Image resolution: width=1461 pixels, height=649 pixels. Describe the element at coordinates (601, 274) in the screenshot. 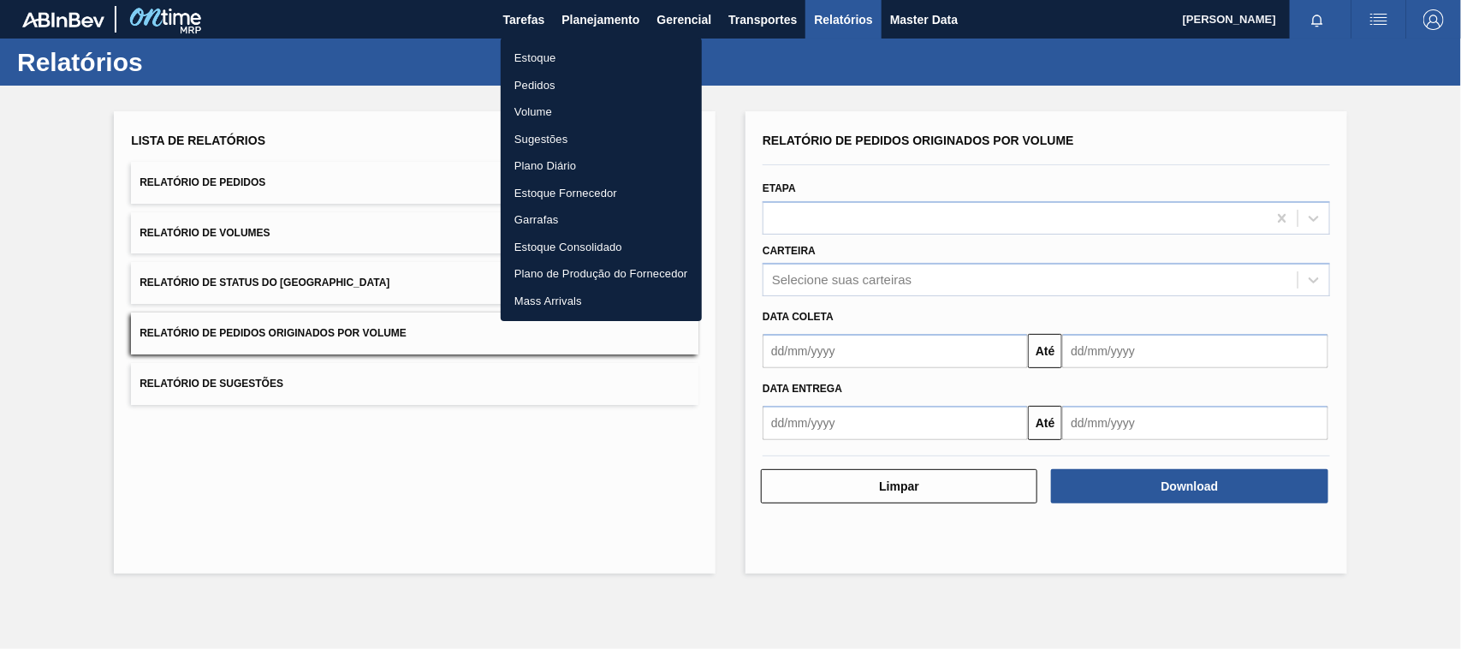

I see `a: Plano de Produção do Fornecedor` at that location.